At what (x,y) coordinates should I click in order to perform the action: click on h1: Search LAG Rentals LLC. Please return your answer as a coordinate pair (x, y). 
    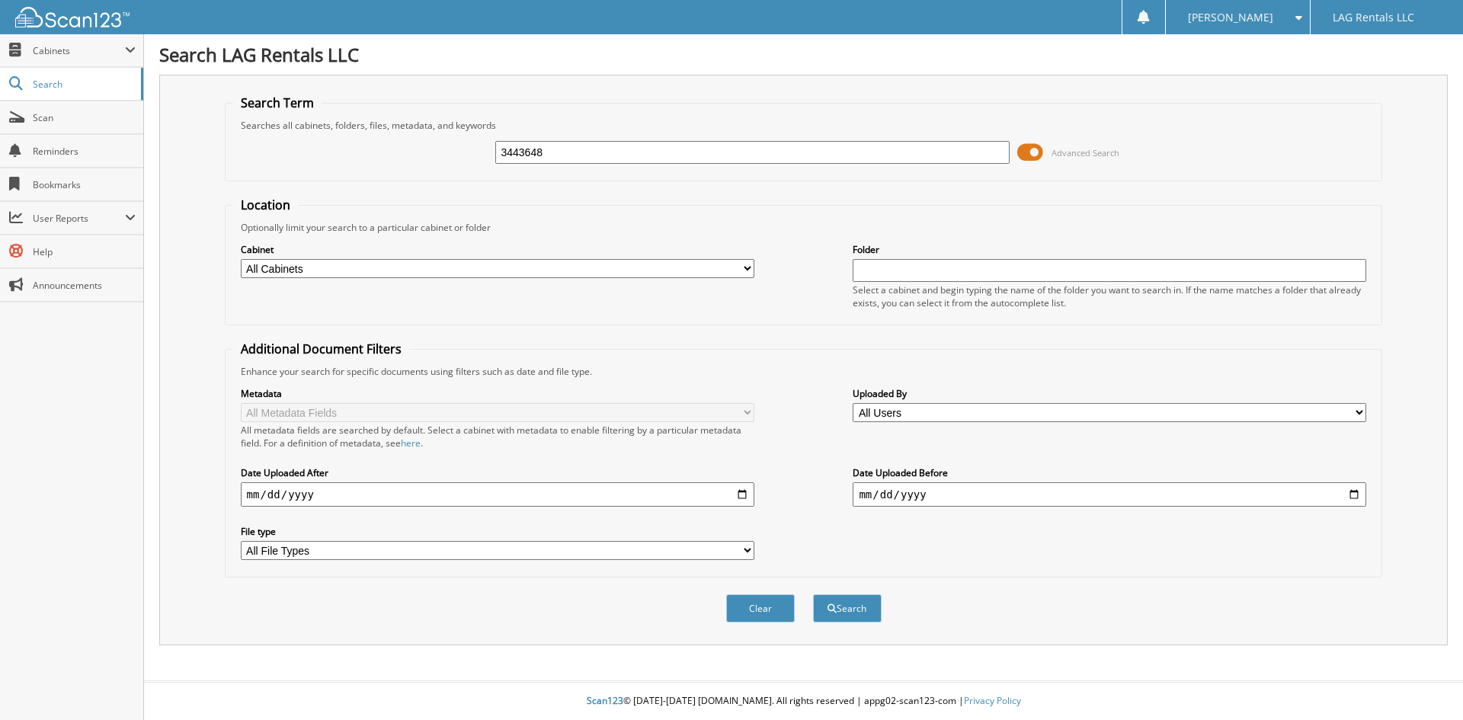
    Looking at the image, I should click on (803, 54).